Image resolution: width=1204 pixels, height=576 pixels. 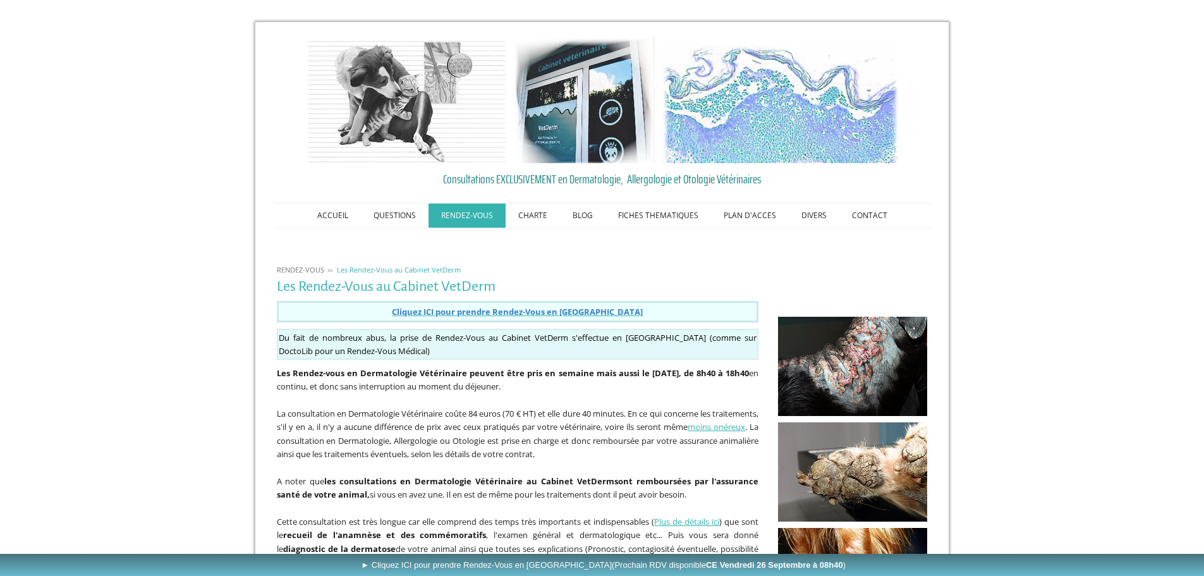 What do you see at coordinates (814, 216) in the screenshot?
I see `a: DIVERS` at bounding box center [814, 216].